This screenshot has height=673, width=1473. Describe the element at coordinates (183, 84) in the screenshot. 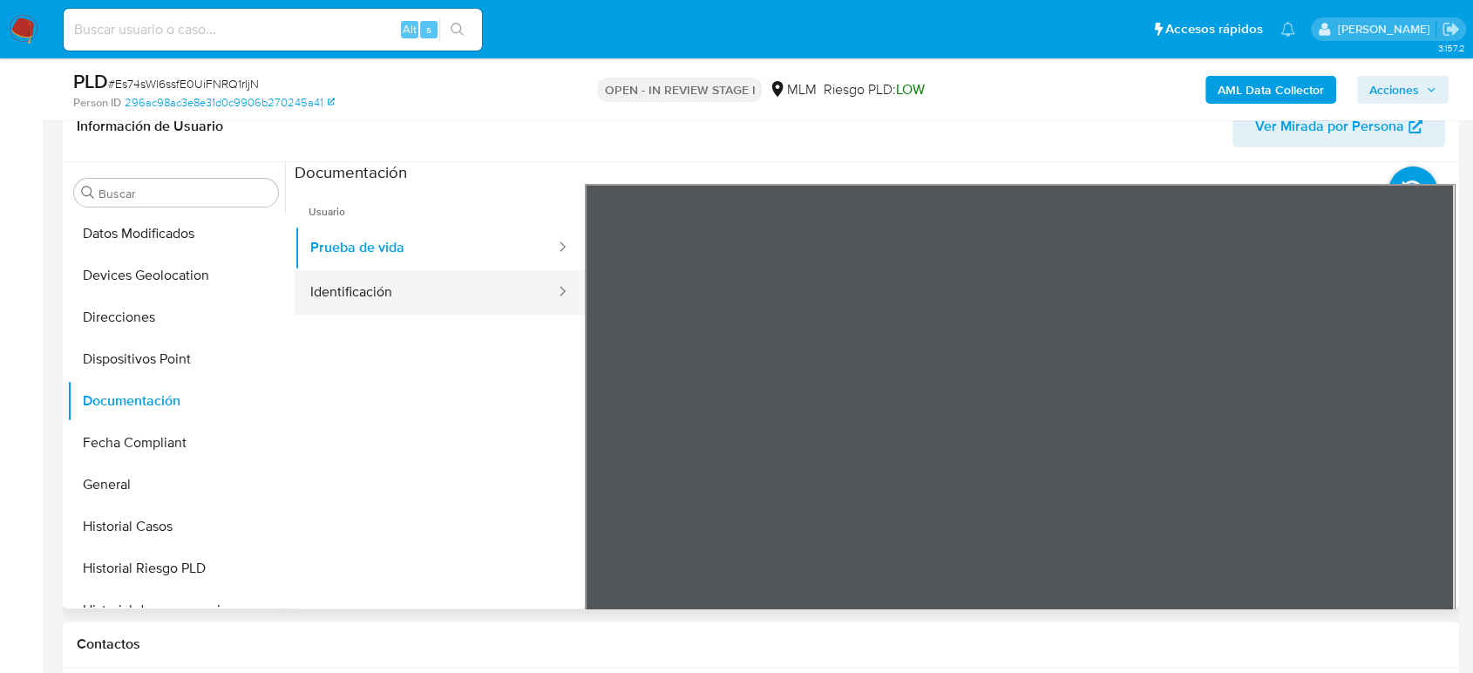

I see `span: # Es74sWl6ssfE0UiFNRQ1rljN` at that location.